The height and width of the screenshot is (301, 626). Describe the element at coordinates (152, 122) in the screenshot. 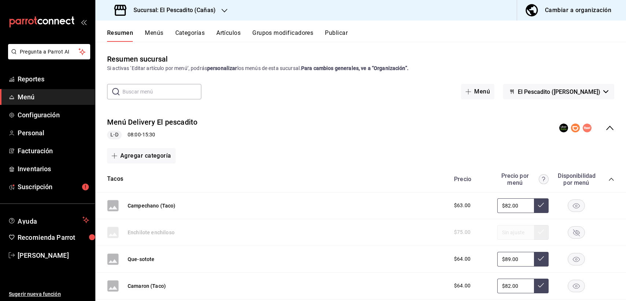

I see `button: Menú Delivery El pescadito` at that location.